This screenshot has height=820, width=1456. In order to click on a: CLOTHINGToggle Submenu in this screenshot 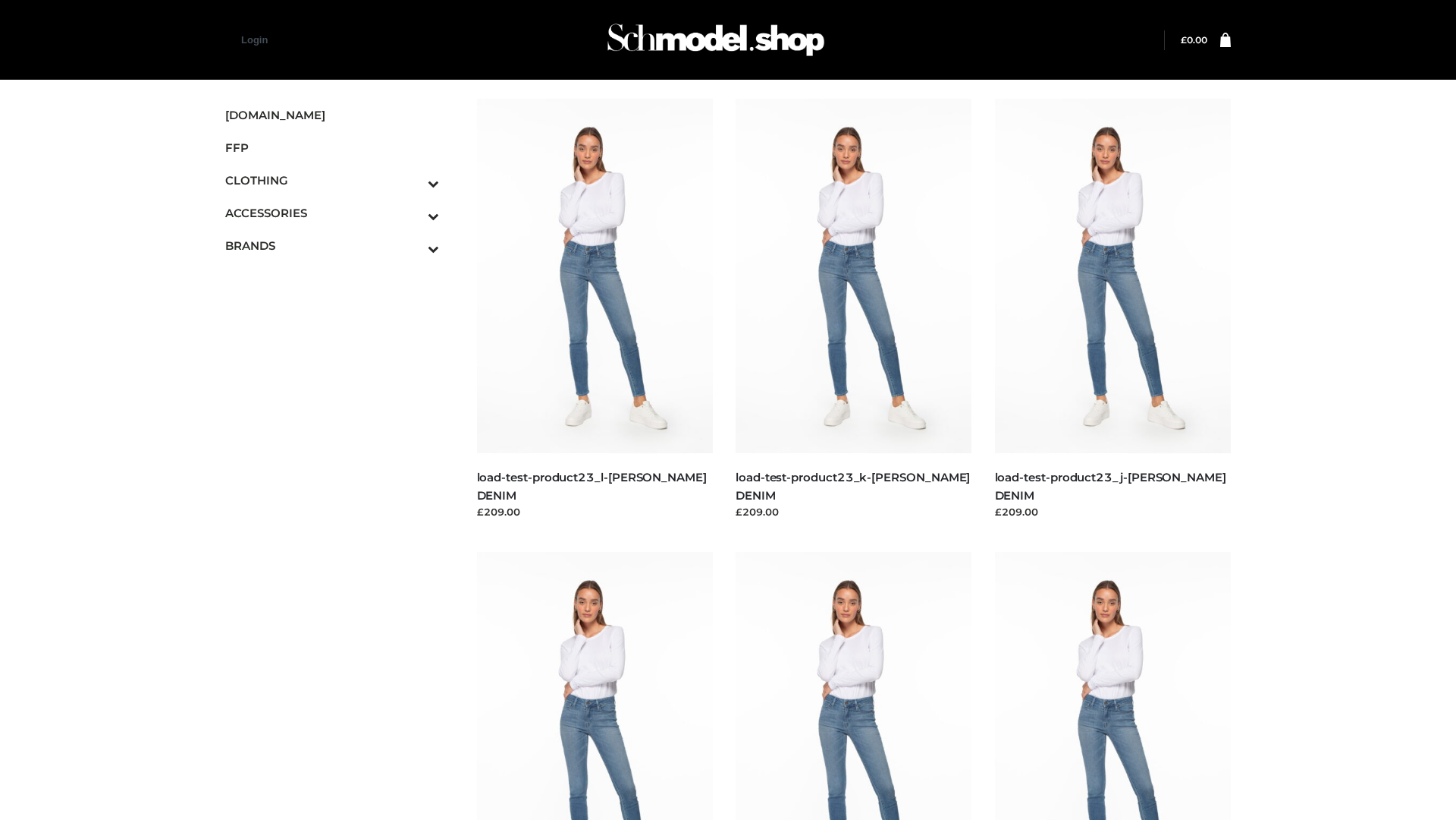, I will do `click(332, 180)`.